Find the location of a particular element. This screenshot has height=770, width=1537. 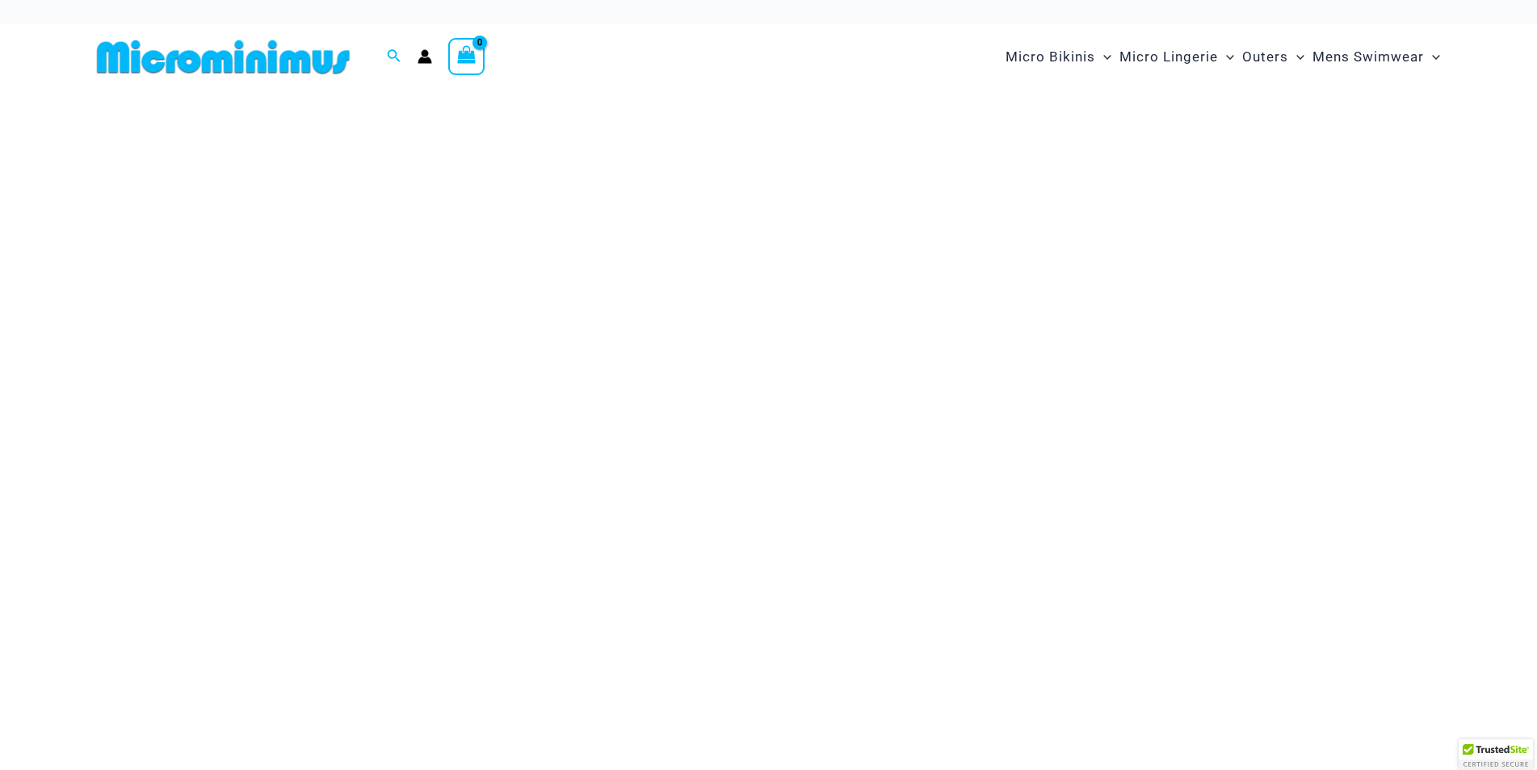

img: MM SHOP LOGO FLAT is located at coordinates (223, 57).